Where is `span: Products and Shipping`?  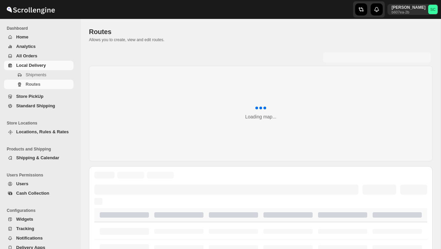 span: Products and Shipping is located at coordinates (41, 149).